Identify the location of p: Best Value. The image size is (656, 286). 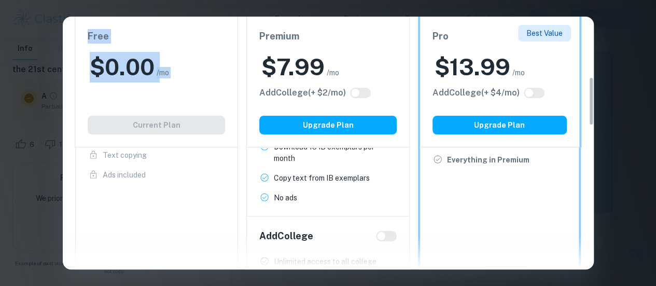
(544, 33).